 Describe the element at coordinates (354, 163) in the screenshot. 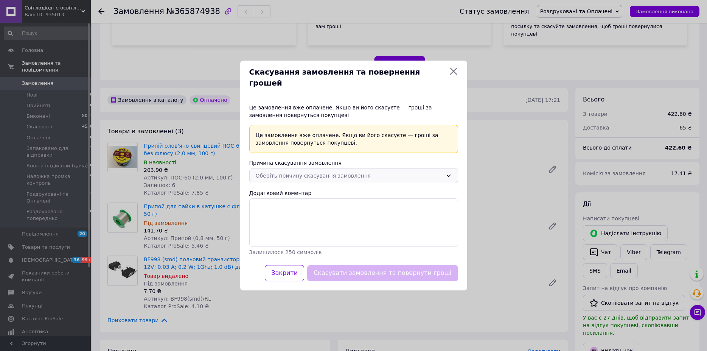

I see `div: Причина скасування замовлення` at that location.